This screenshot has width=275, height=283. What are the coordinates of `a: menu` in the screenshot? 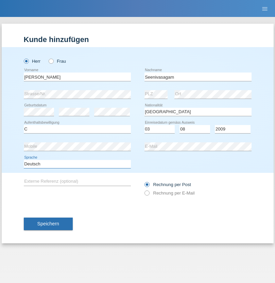 It's located at (264, 8).